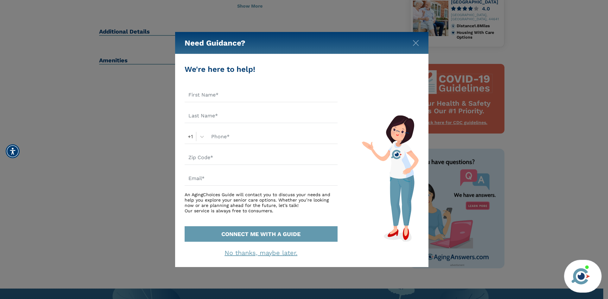  Describe the element at coordinates (215, 43) in the screenshot. I see `h5: Need Guidance?` at that location.